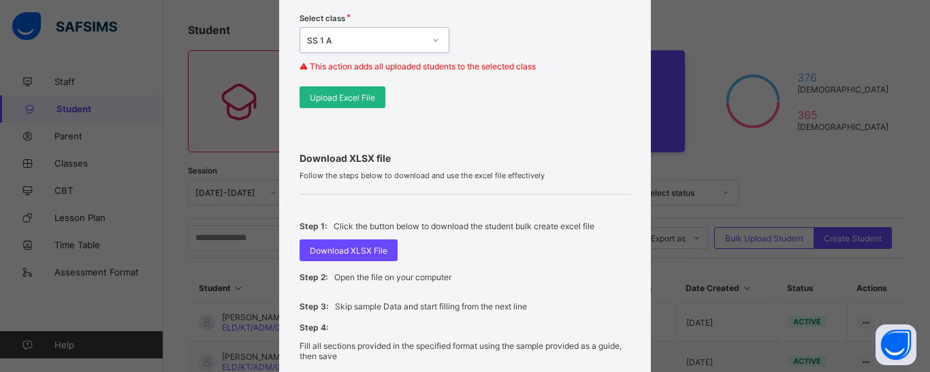  I want to click on span: Download XLSX File, so click(349, 251).